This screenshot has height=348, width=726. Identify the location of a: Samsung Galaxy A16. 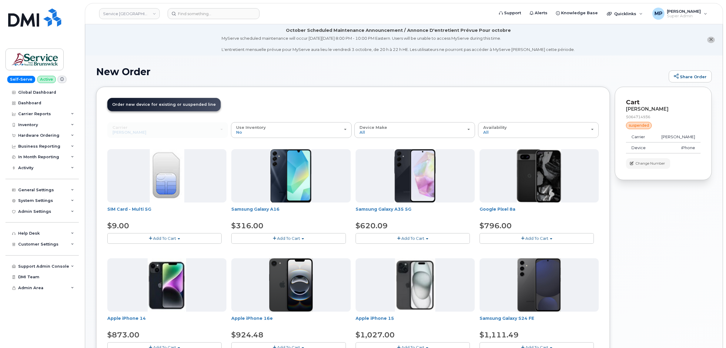
(255, 209).